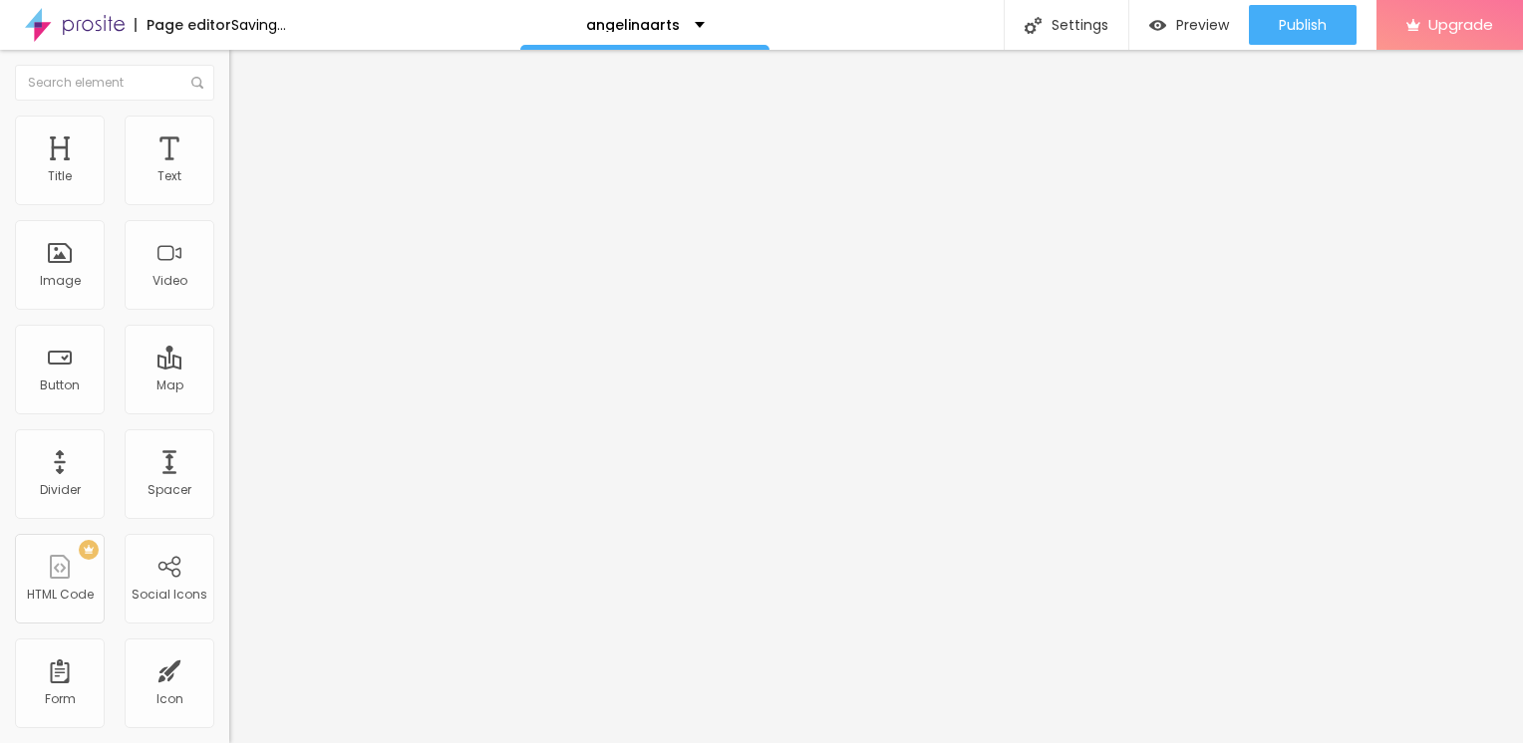  I want to click on span: Upgrade, so click(1460, 24).